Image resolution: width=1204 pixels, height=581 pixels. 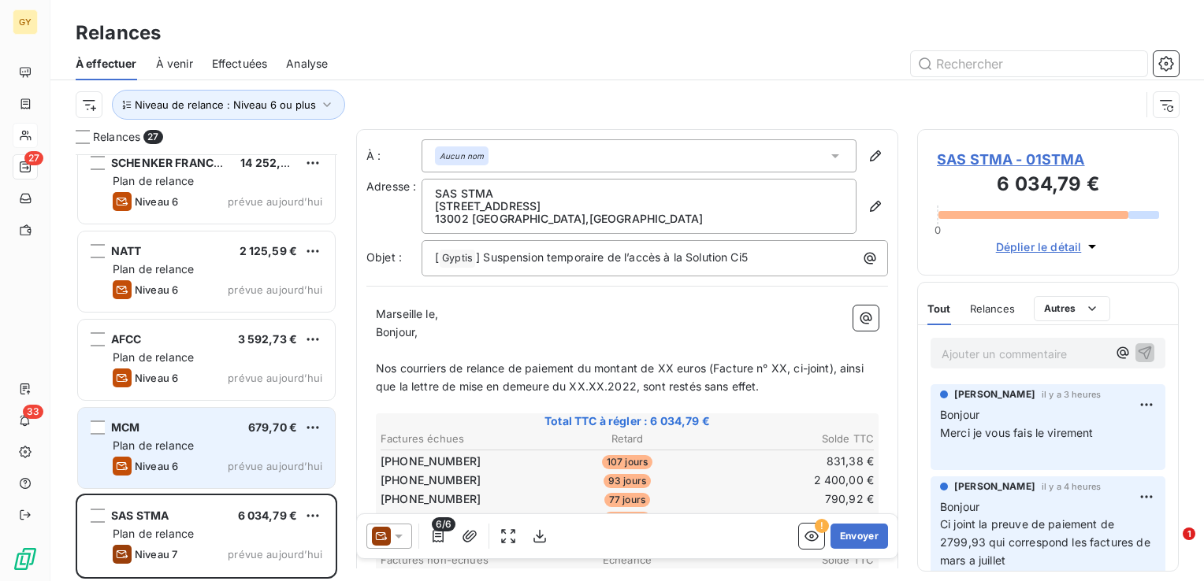 What do you see at coordinates (627, 481) in the screenshot?
I see `span: 93 jours` at bounding box center [627, 481].